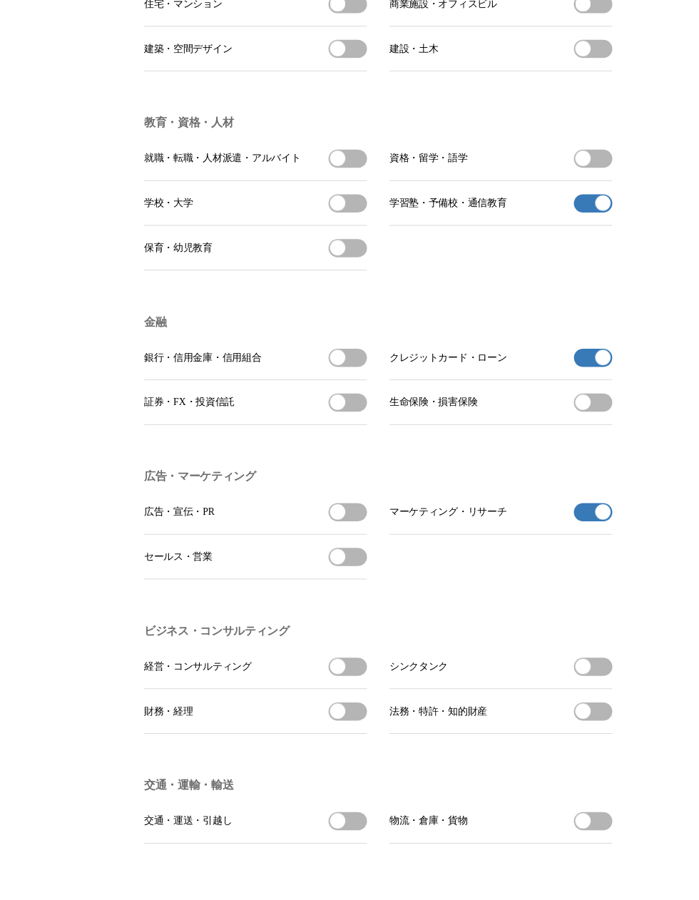 This screenshot has width=699, height=900. I want to click on h3: 広告・マーケティング, so click(386, 487).